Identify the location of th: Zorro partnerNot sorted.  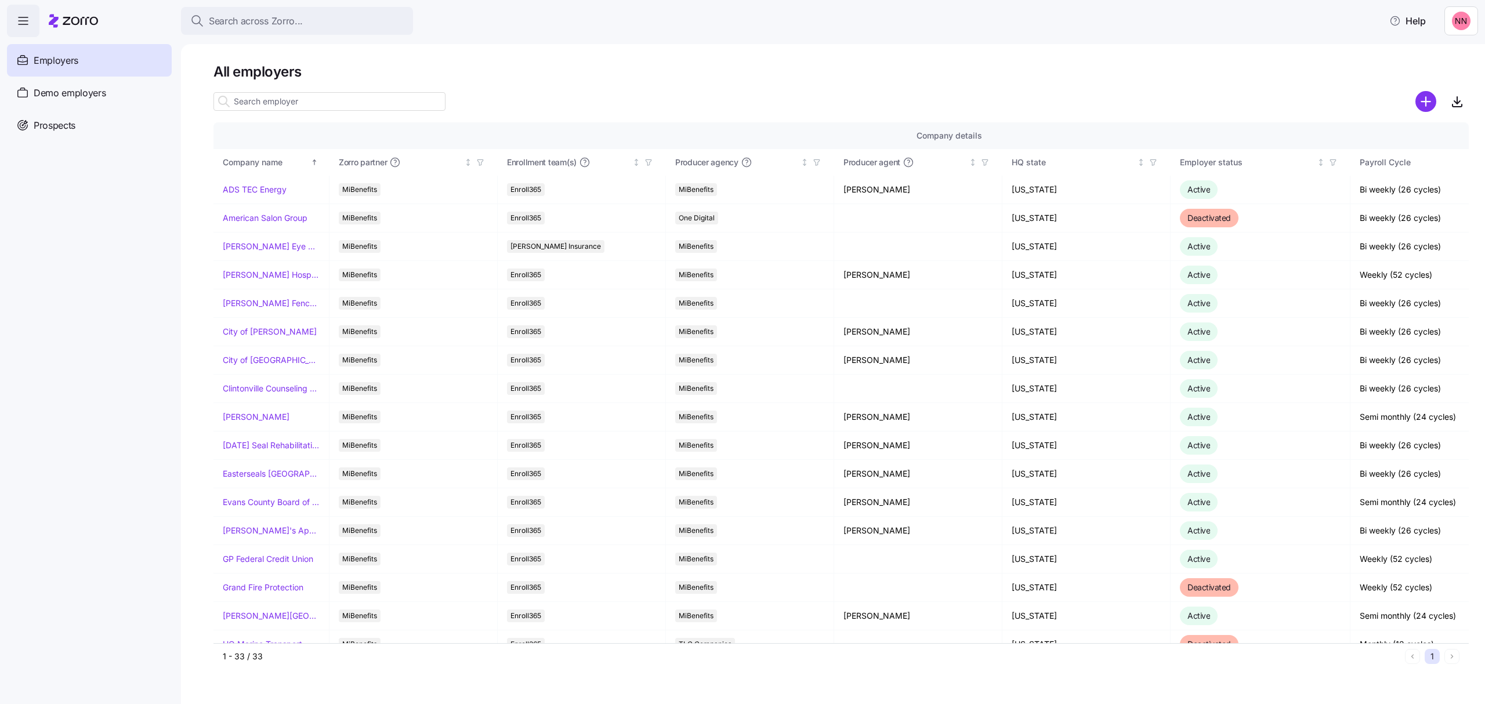
(414, 162).